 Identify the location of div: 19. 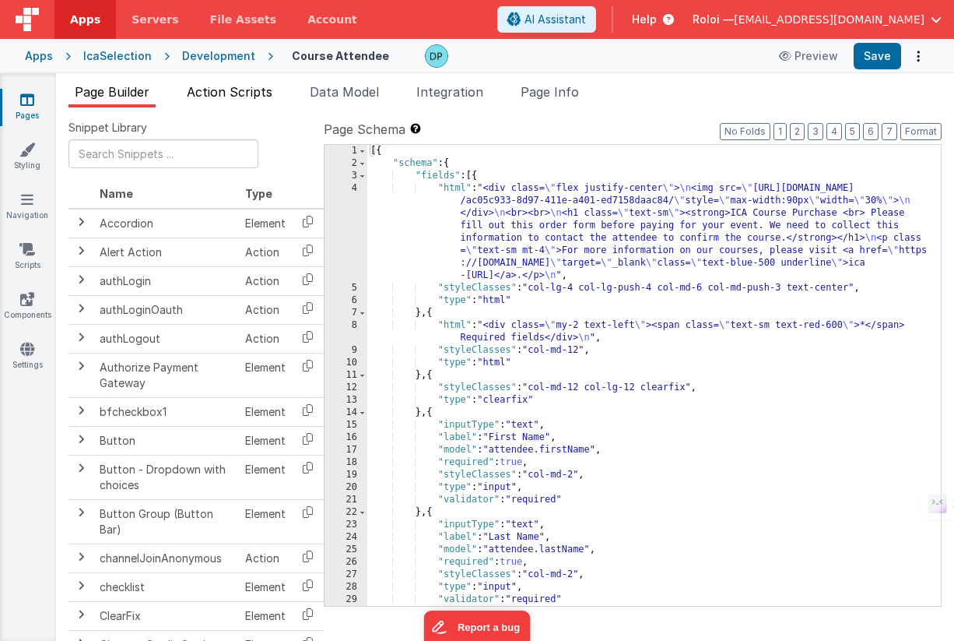
(346, 475).